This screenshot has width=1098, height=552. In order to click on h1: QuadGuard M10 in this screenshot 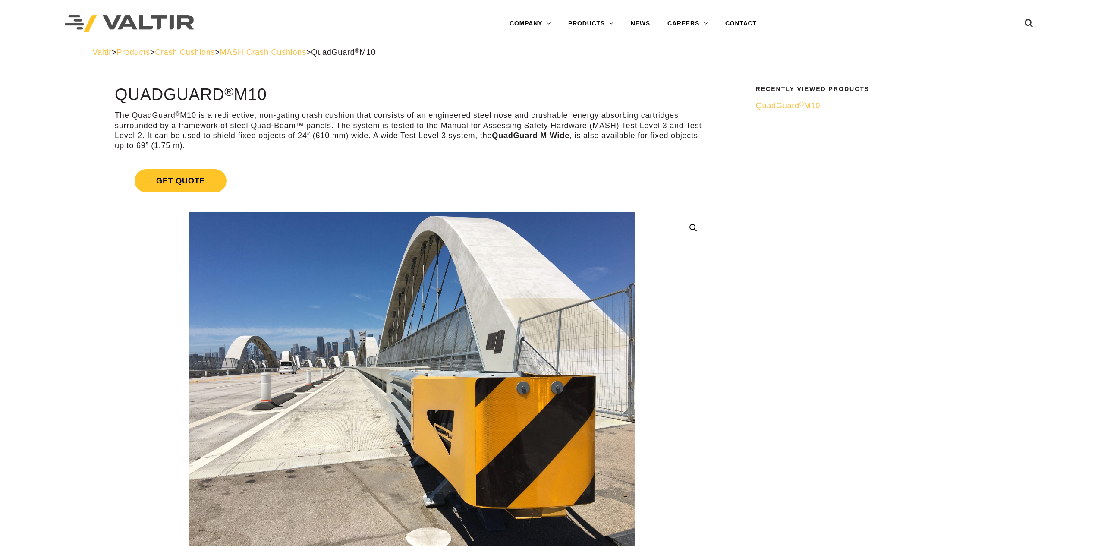, I will do `click(412, 95)`.